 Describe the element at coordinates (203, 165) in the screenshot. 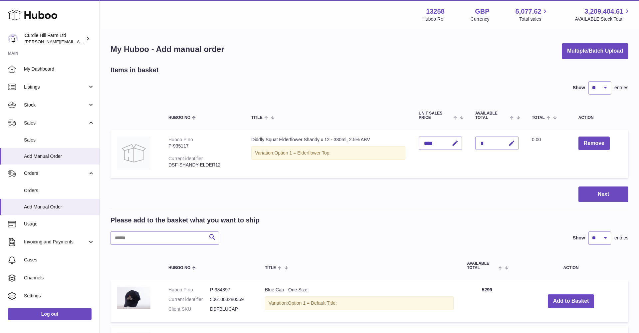

I see `div: DSF-SHANDY-ELDER12` at that location.